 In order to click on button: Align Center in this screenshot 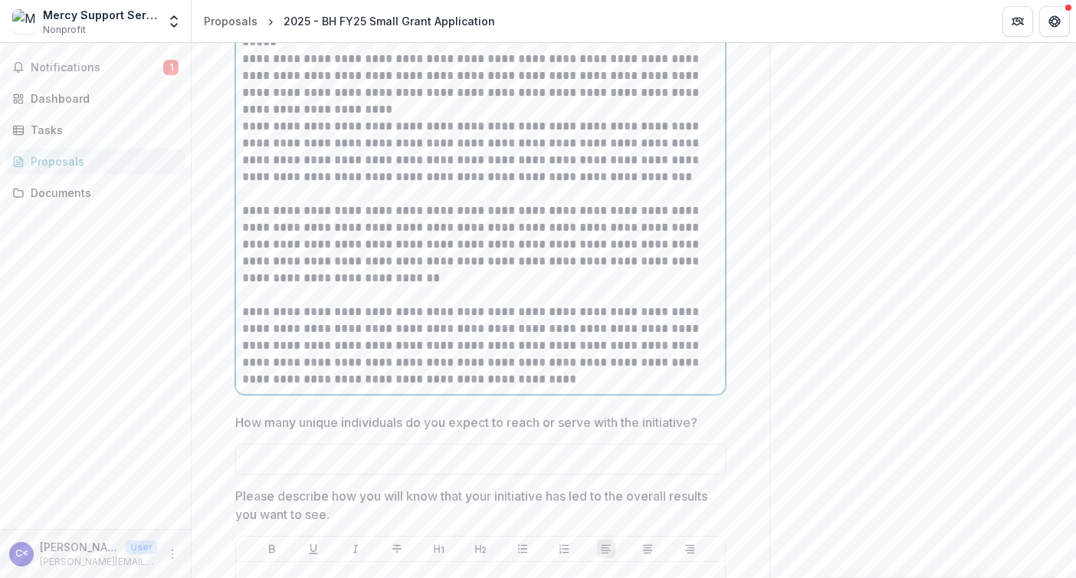, I will do `click(648, 549)`.